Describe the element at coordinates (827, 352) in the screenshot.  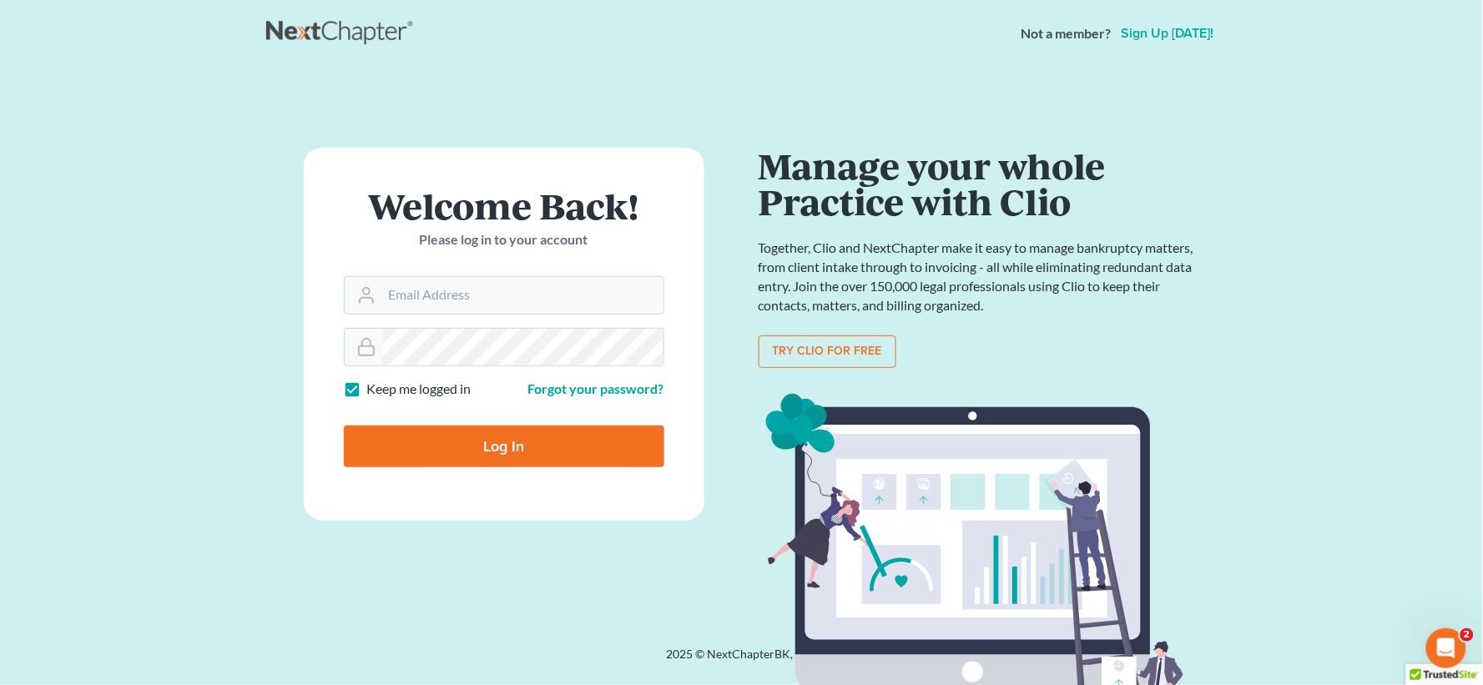
I see `a: Try clio for free` at that location.